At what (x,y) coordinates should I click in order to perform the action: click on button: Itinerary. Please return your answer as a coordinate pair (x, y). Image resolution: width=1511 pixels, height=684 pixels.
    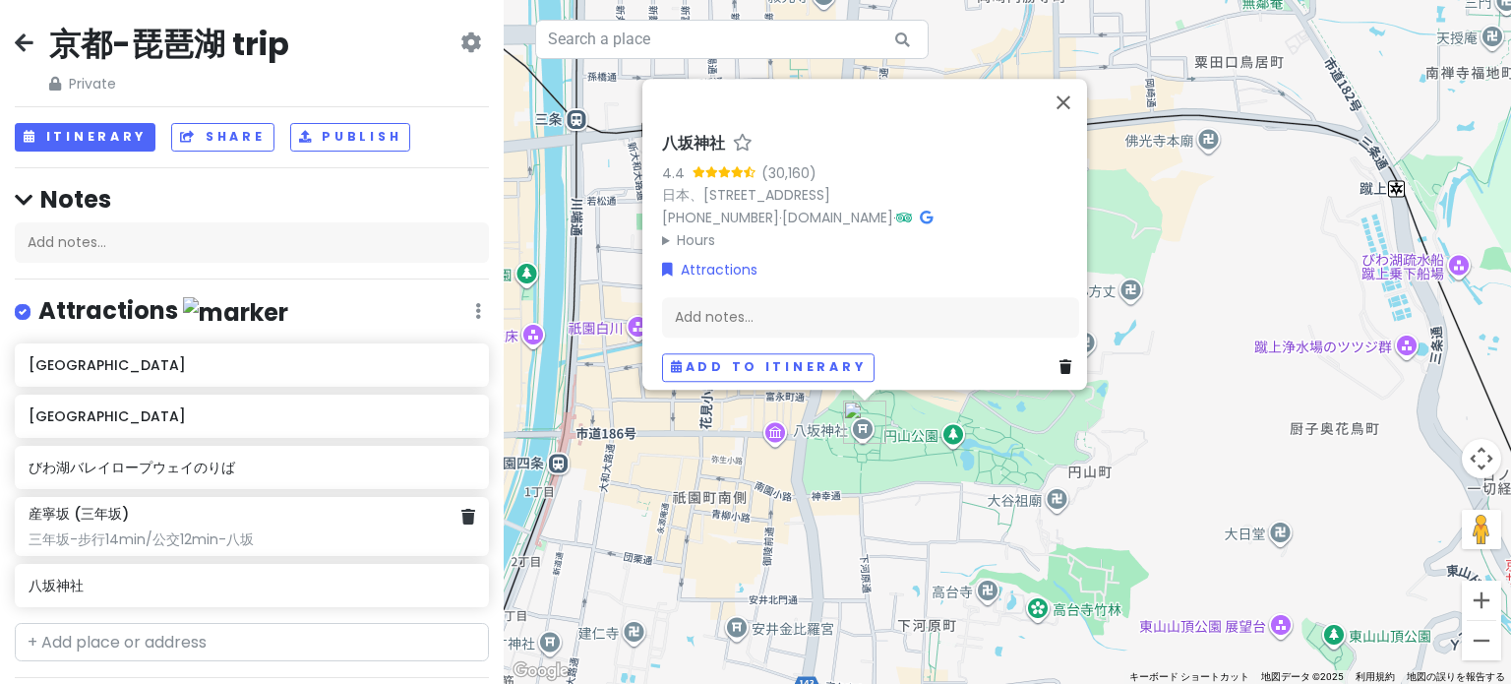
    Looking at the image, I should click on (85, 137).